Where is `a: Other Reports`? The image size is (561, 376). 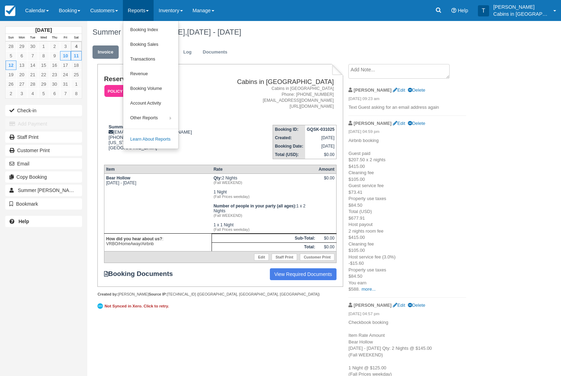 a: Other Reports is located at coordinates (151, 118).